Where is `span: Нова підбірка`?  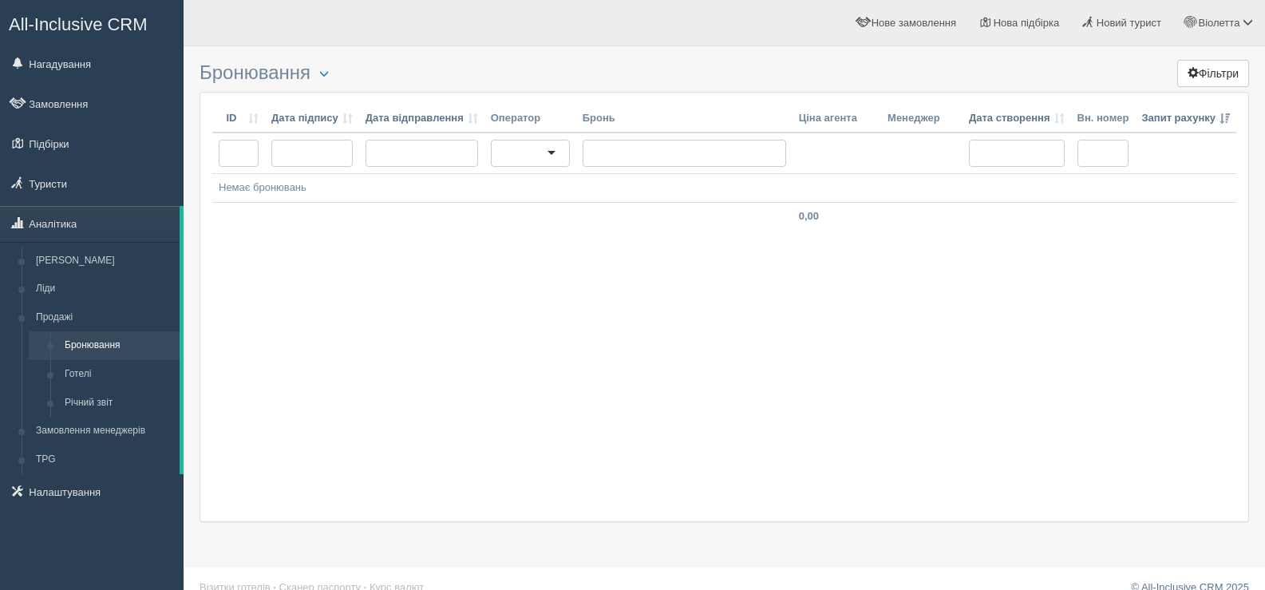 span: Нова підбірка is located at coordinates (1027, 22).